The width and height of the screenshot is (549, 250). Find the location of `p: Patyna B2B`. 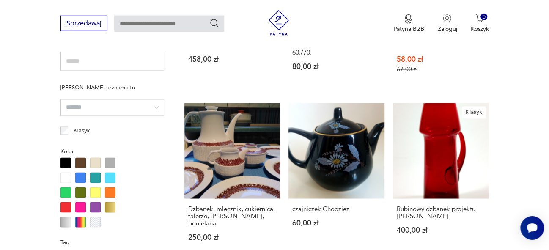

p: Patyna B2B is located at coordinates (409, 29).